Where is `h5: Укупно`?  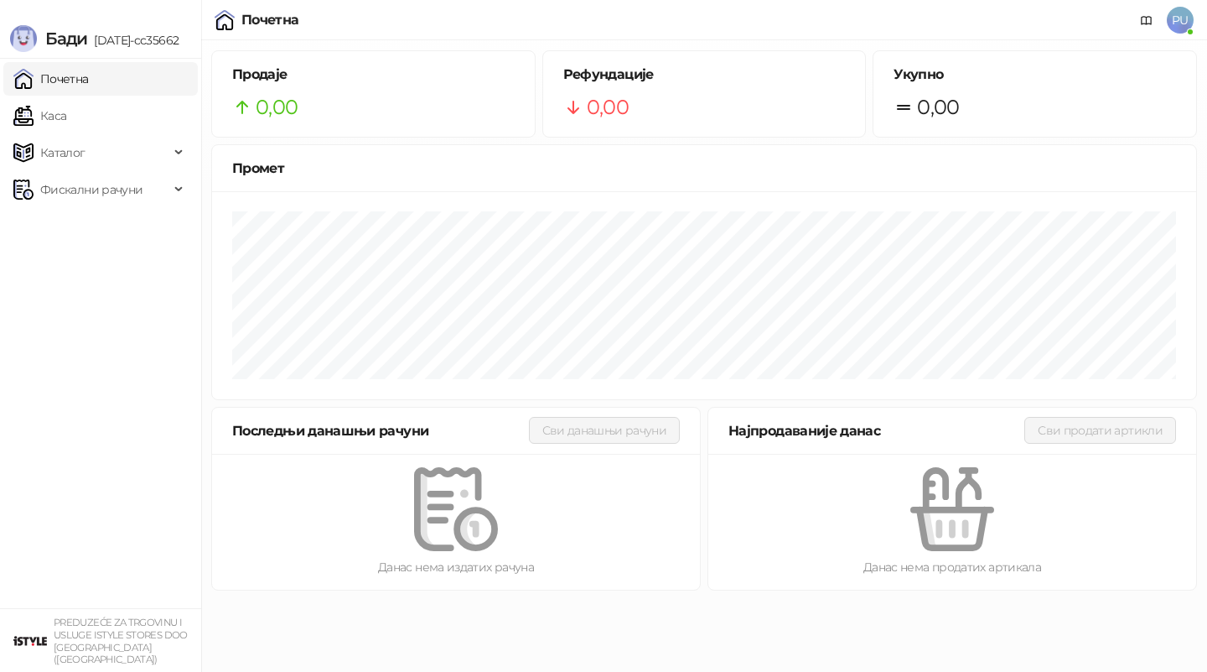 h5: Укупно is located at coordinates (1035, 75).